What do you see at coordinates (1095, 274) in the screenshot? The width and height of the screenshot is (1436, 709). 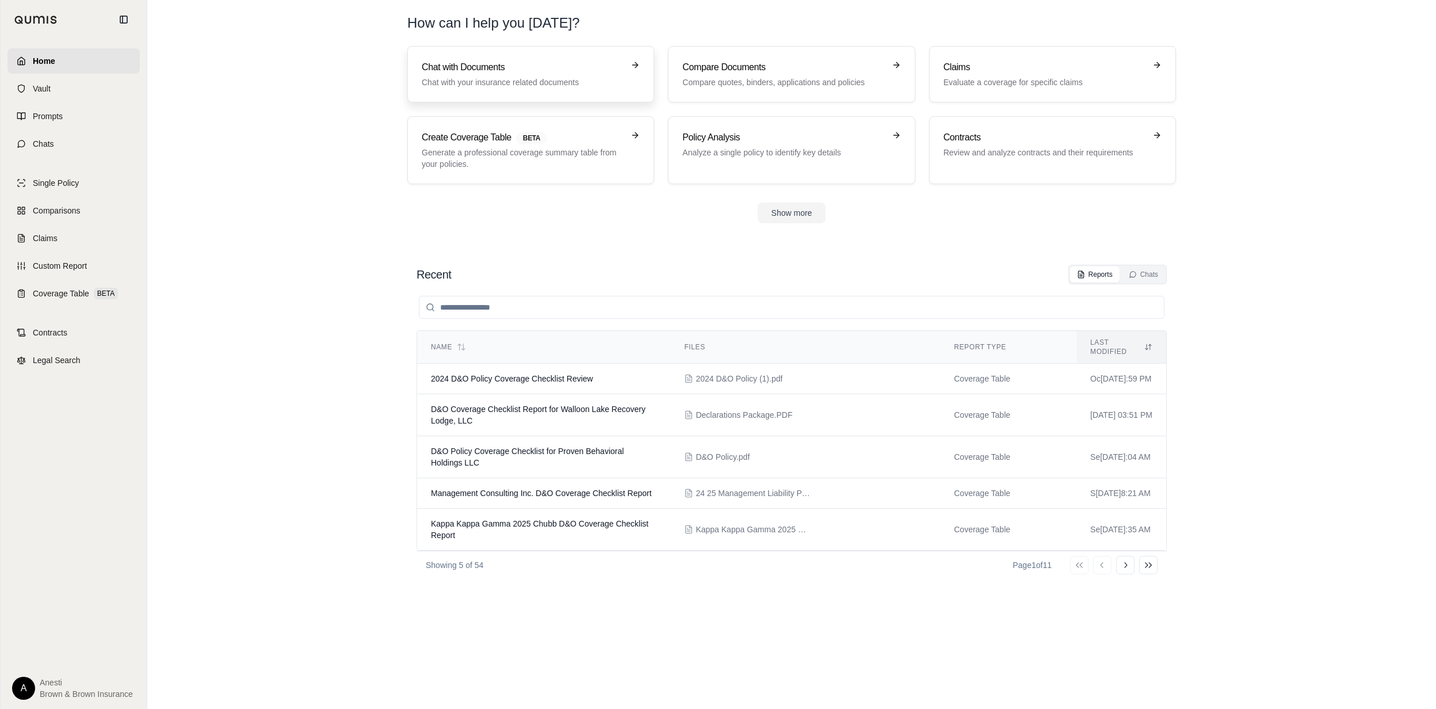 I see `div: Reports` at bounding box center [1095, 274].